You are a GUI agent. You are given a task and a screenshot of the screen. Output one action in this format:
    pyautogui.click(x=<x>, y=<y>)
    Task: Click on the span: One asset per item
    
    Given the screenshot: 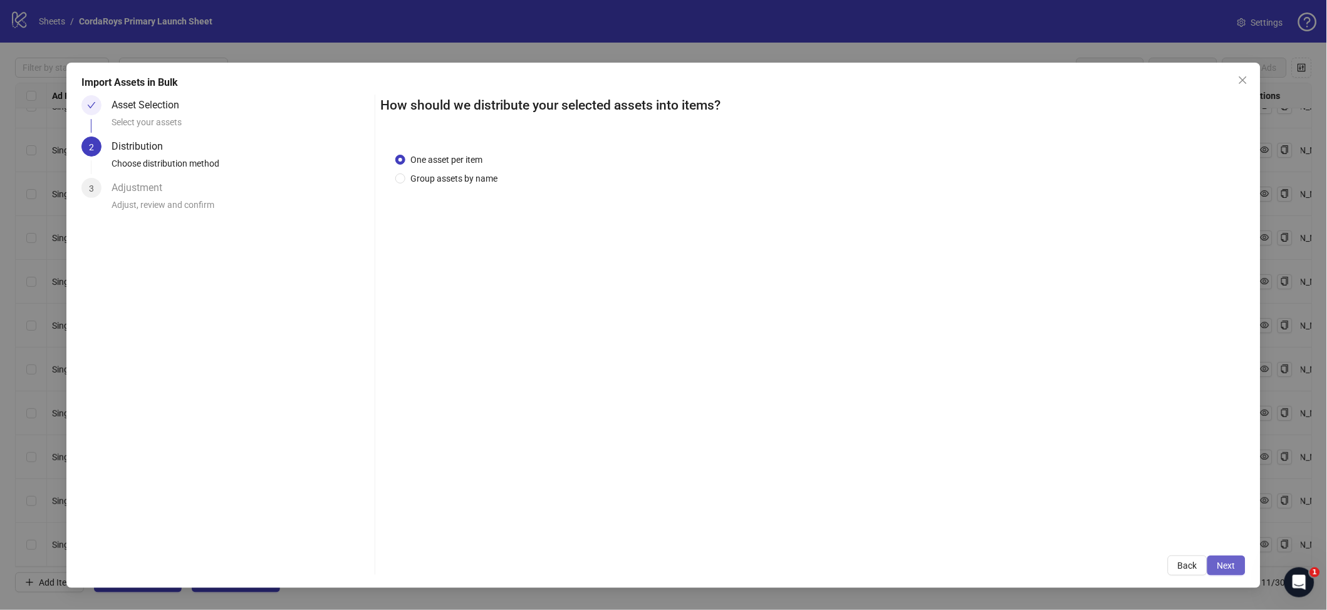 What is the action you would take?
    pyautogui.click(x=446, y=160)
    